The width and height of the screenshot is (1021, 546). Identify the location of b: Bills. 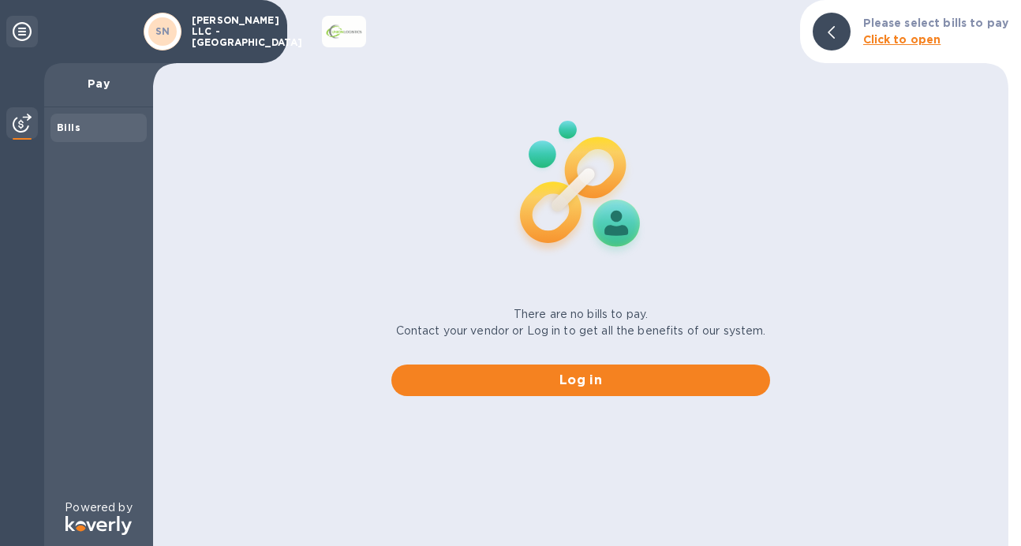
(69, 127).